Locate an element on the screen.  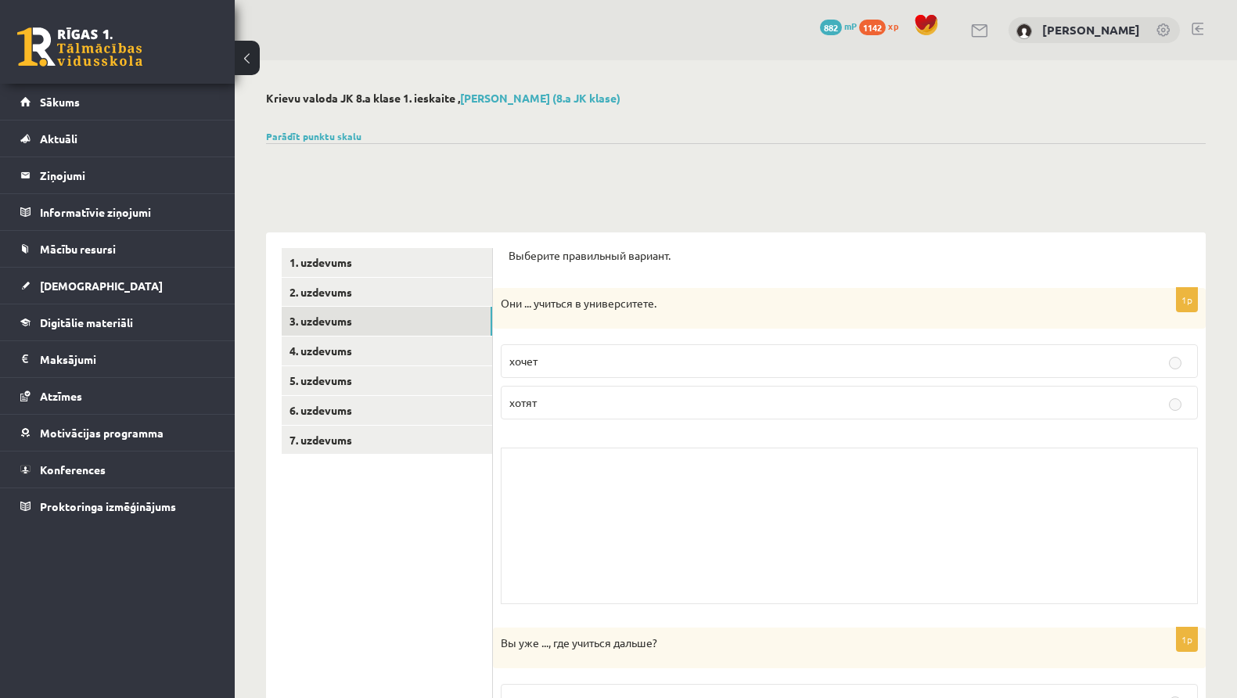
a: 1. uzdevums is located at coordinates (386, 262).